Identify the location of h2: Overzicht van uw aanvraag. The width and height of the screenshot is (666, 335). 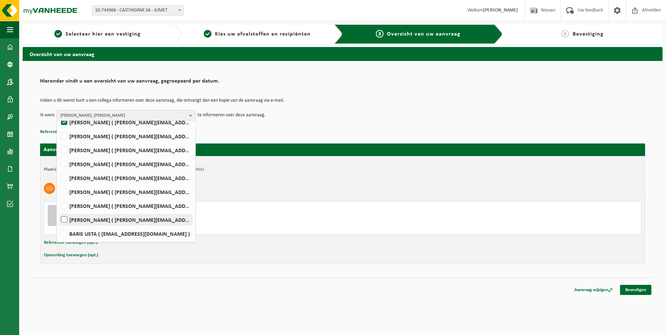
(342, 54).